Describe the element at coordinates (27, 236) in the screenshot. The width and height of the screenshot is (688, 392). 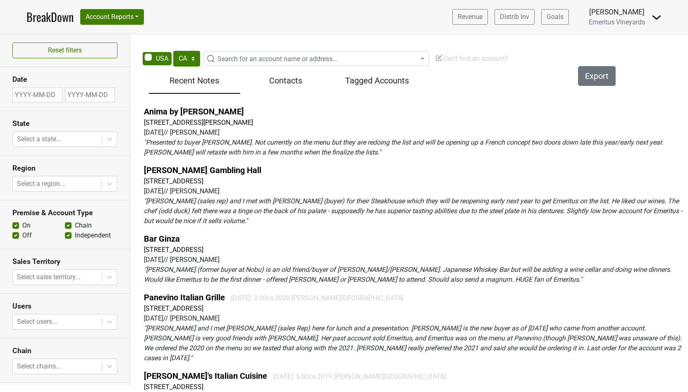
I see `label: Off` at that location.